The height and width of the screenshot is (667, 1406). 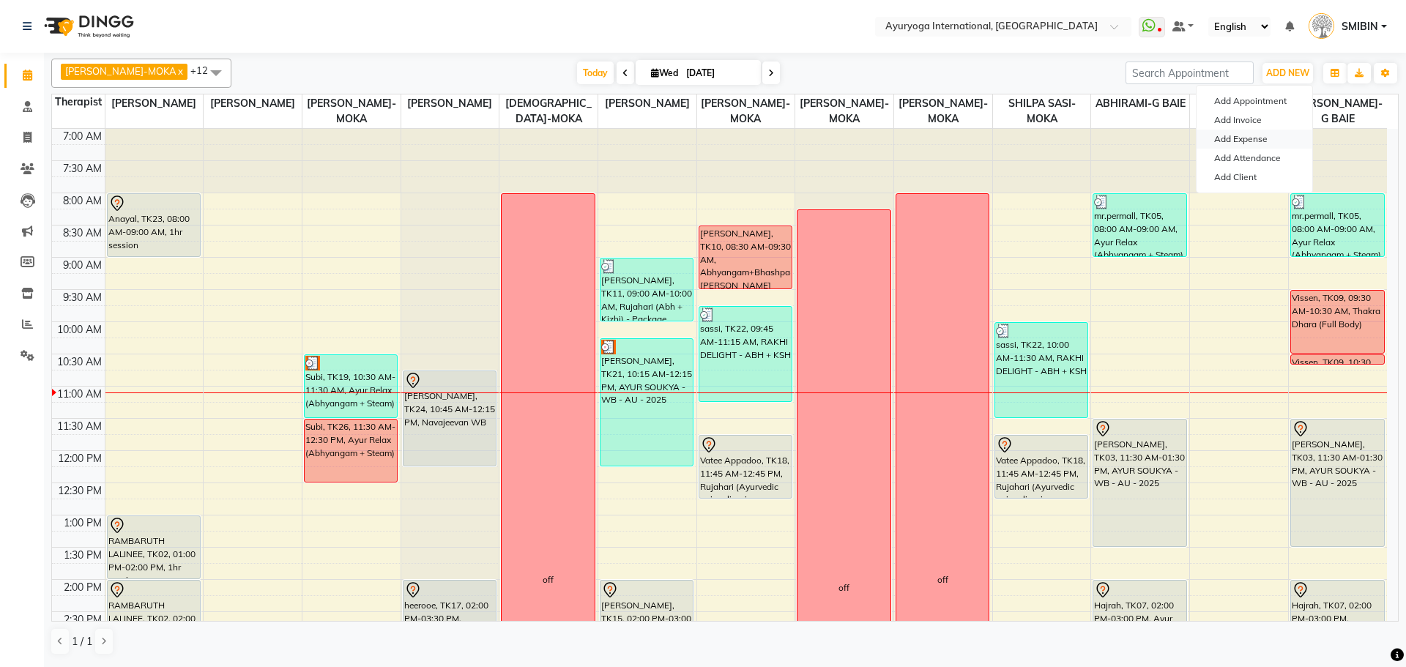 What do you see at coordinates (1288, 73) in the screenshot?
I see `button: ADD NEW` at bounding box center [1288, 73].